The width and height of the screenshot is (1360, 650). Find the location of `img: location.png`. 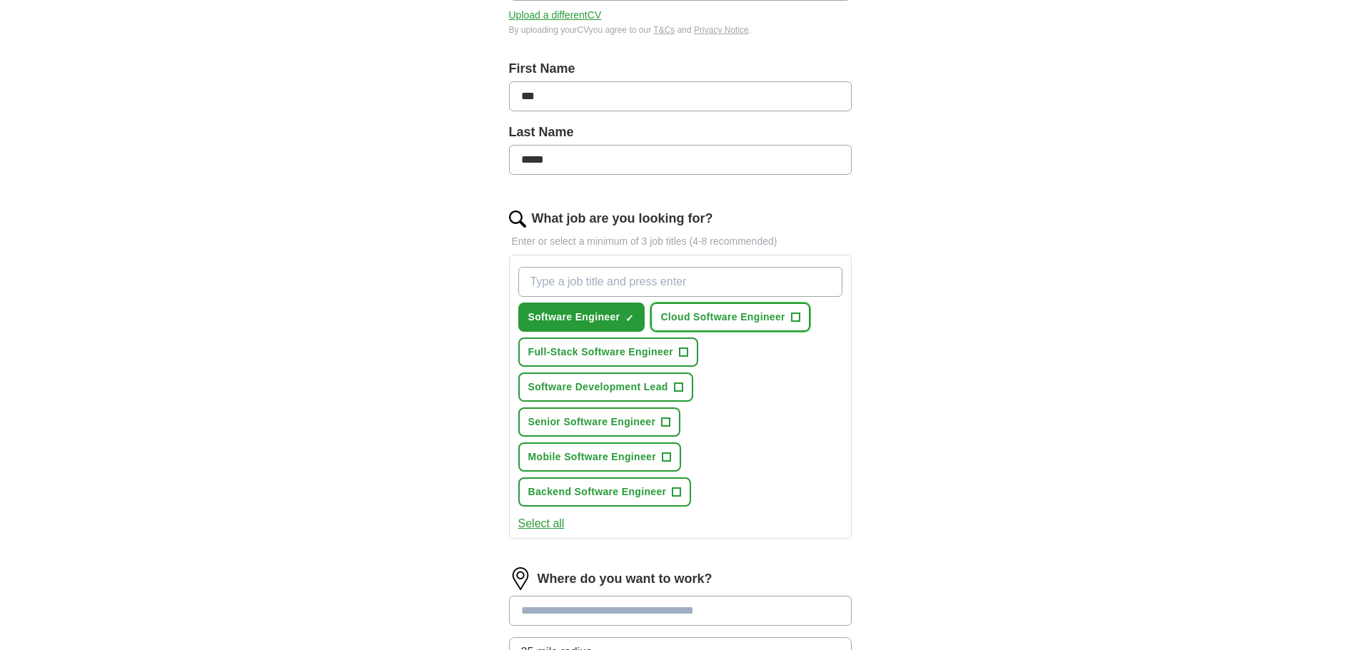

img: location.png is located at coordinates (520, 579).